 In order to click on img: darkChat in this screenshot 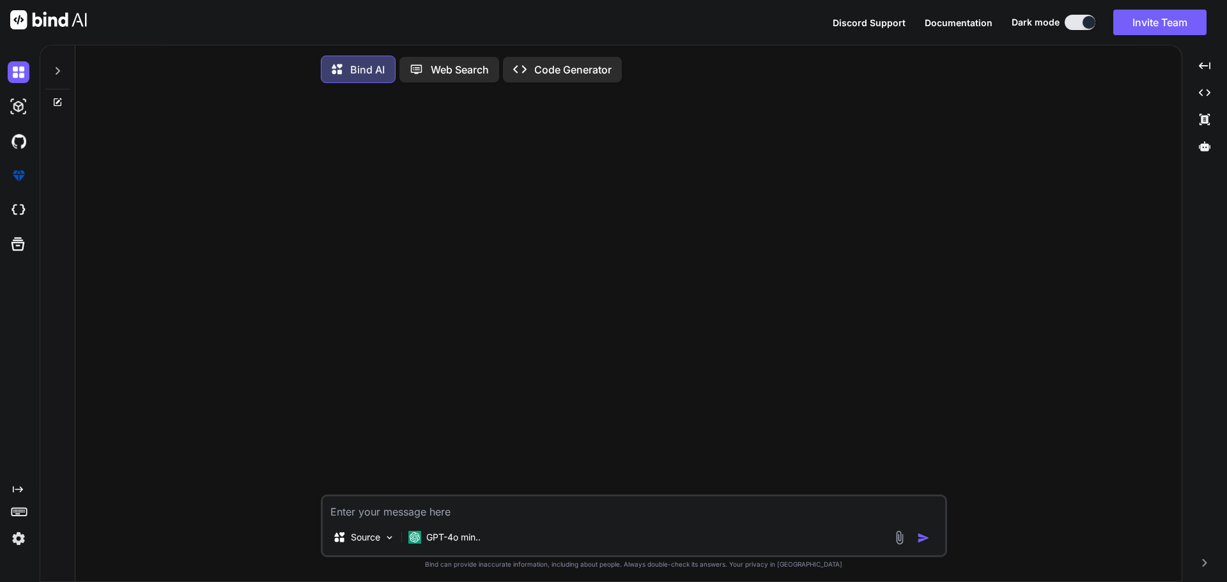, I will do `click(19, 72)`.